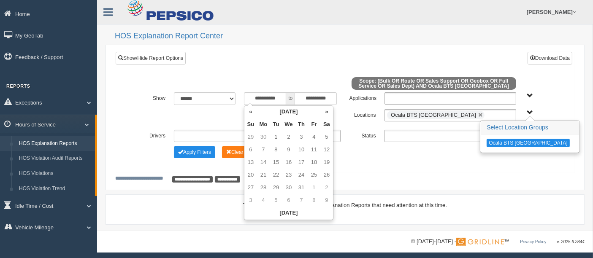  What do you see at coordinates (327, 176) in the screenshot?
I see `td: 26` at bounding box center [327, 176].